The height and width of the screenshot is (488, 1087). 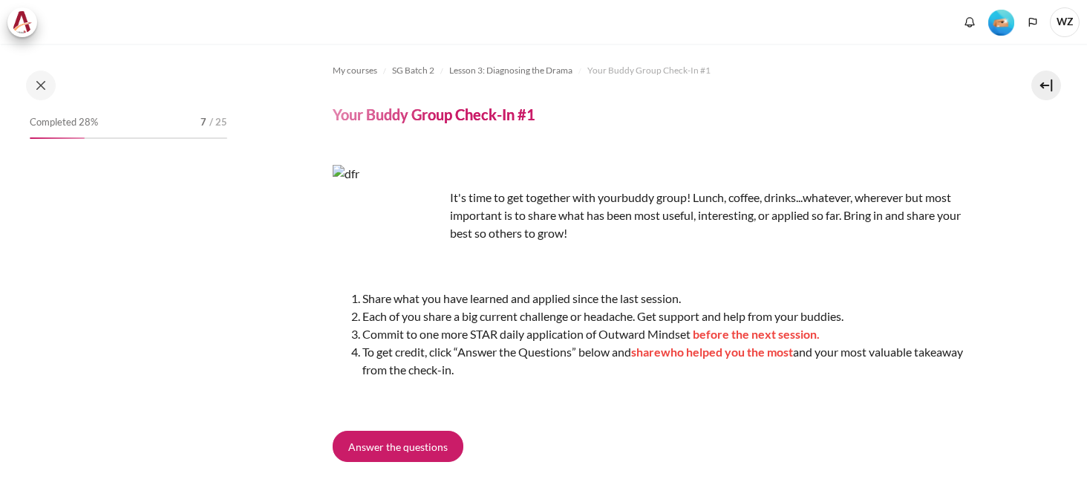 I want to click on li: Share what you have learned and applied since the last session., so click(x=672, y=299).